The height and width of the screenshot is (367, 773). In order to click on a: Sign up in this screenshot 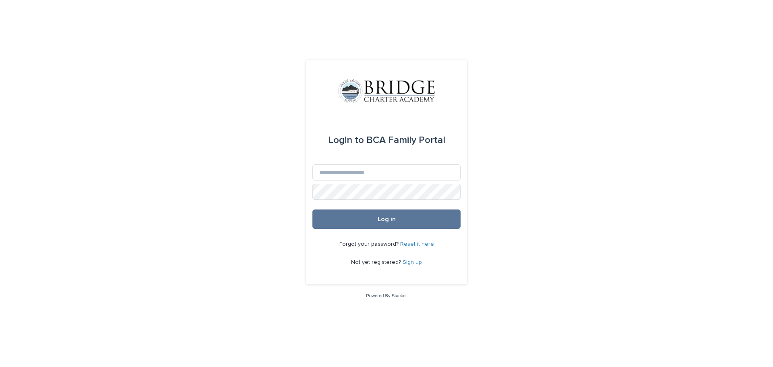, I will do `click(412, 262)`.